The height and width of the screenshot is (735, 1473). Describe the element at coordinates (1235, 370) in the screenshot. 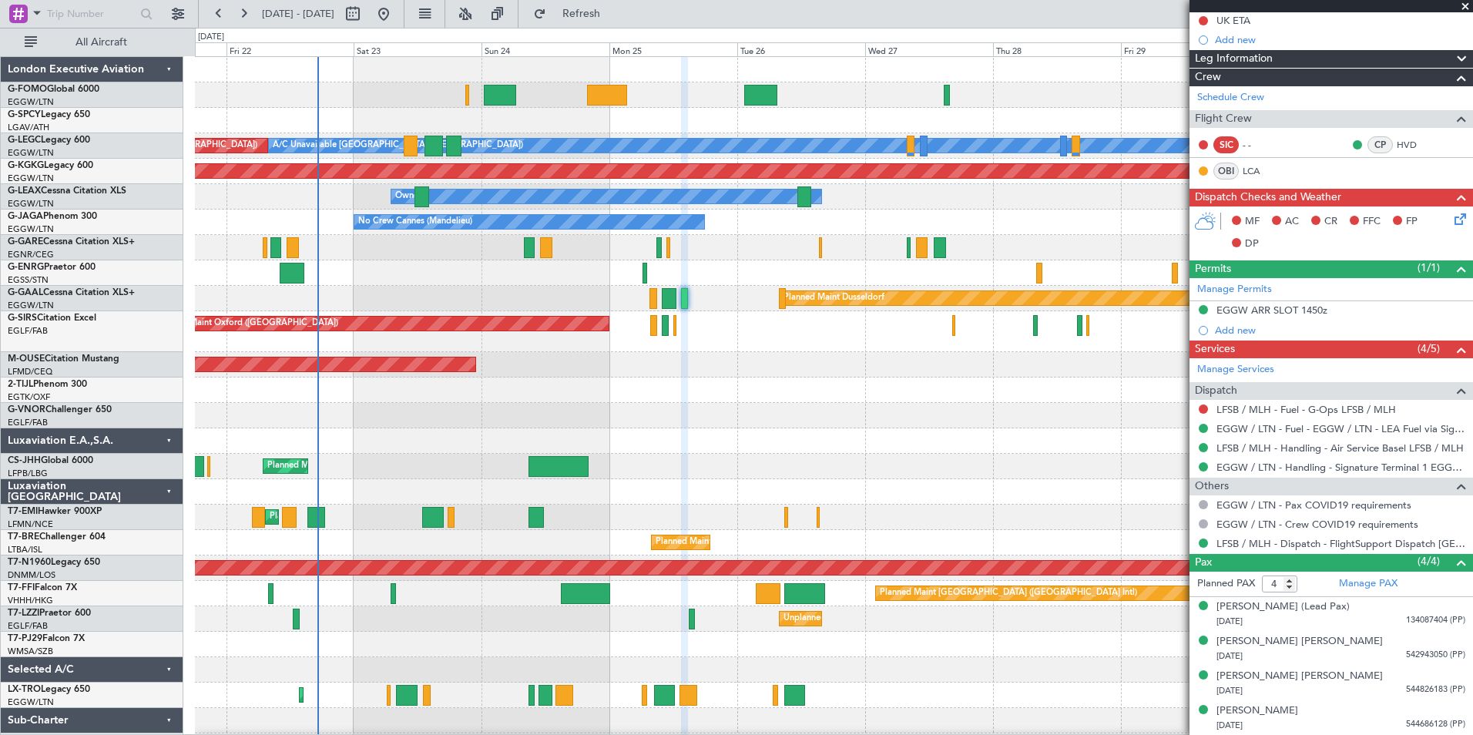

I see `a: Manage Services` at that location.